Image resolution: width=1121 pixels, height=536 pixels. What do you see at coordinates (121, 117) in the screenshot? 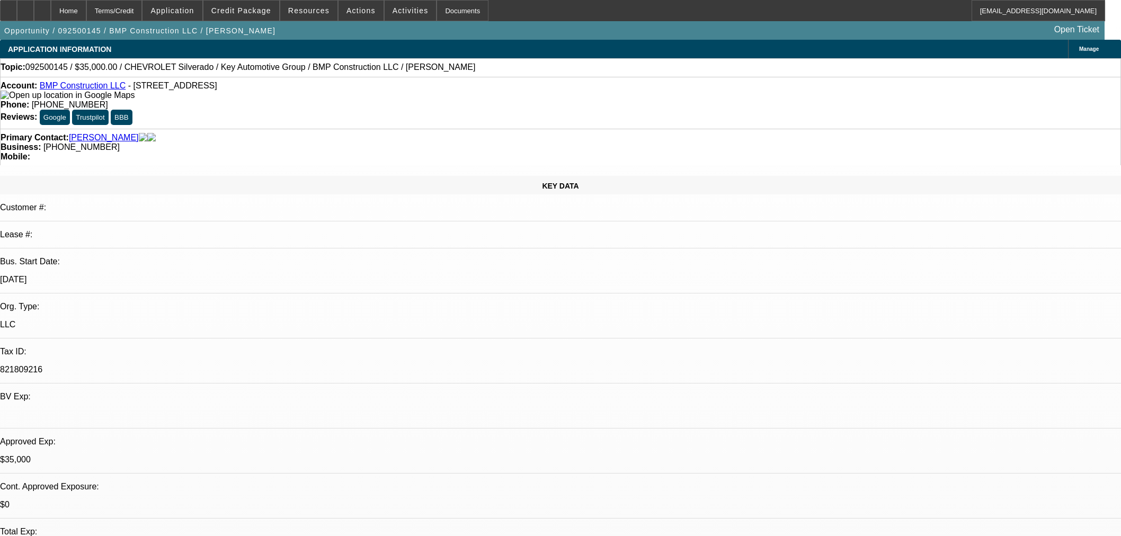
I see `button: BBB` at bounding box center [121, 117].